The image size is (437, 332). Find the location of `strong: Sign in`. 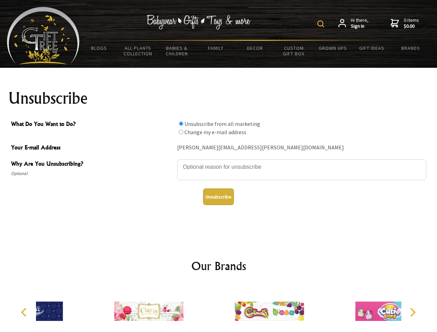

strong: Sign in is located at coordinates (360, 26).